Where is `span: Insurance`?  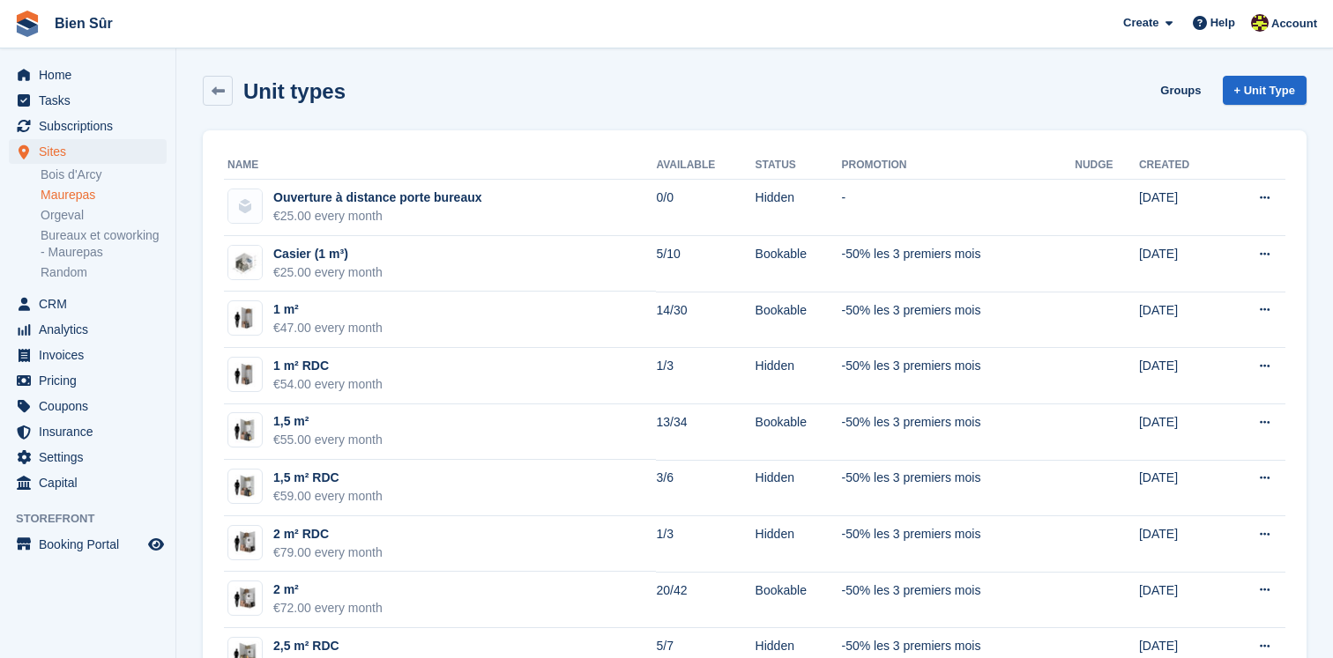
span: Insurance is located at coordinates (92, 432).